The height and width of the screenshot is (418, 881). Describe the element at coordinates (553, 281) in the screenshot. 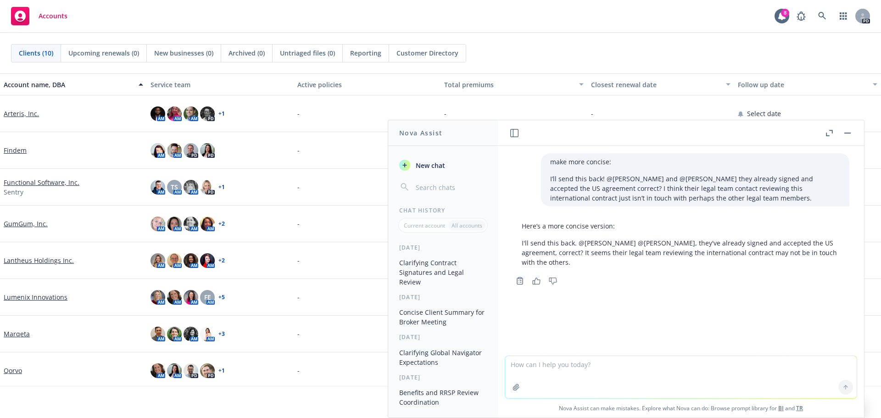

I see `button: Thumbs down` at that location.